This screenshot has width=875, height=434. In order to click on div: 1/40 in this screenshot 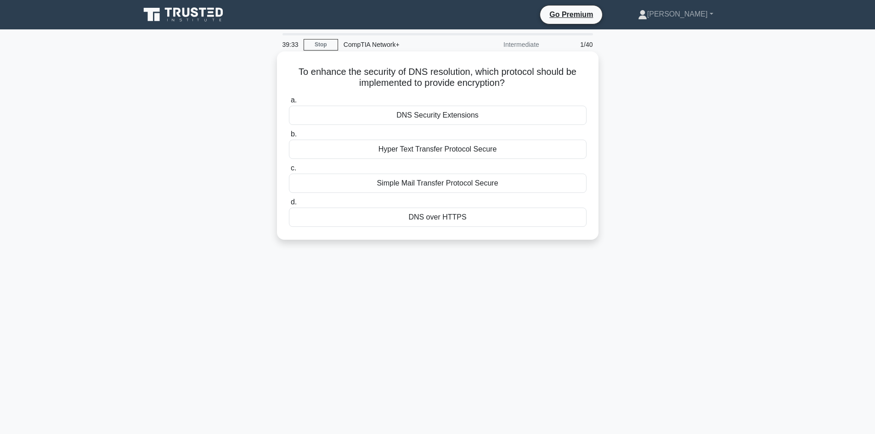, I will do `click(571, 45)`.